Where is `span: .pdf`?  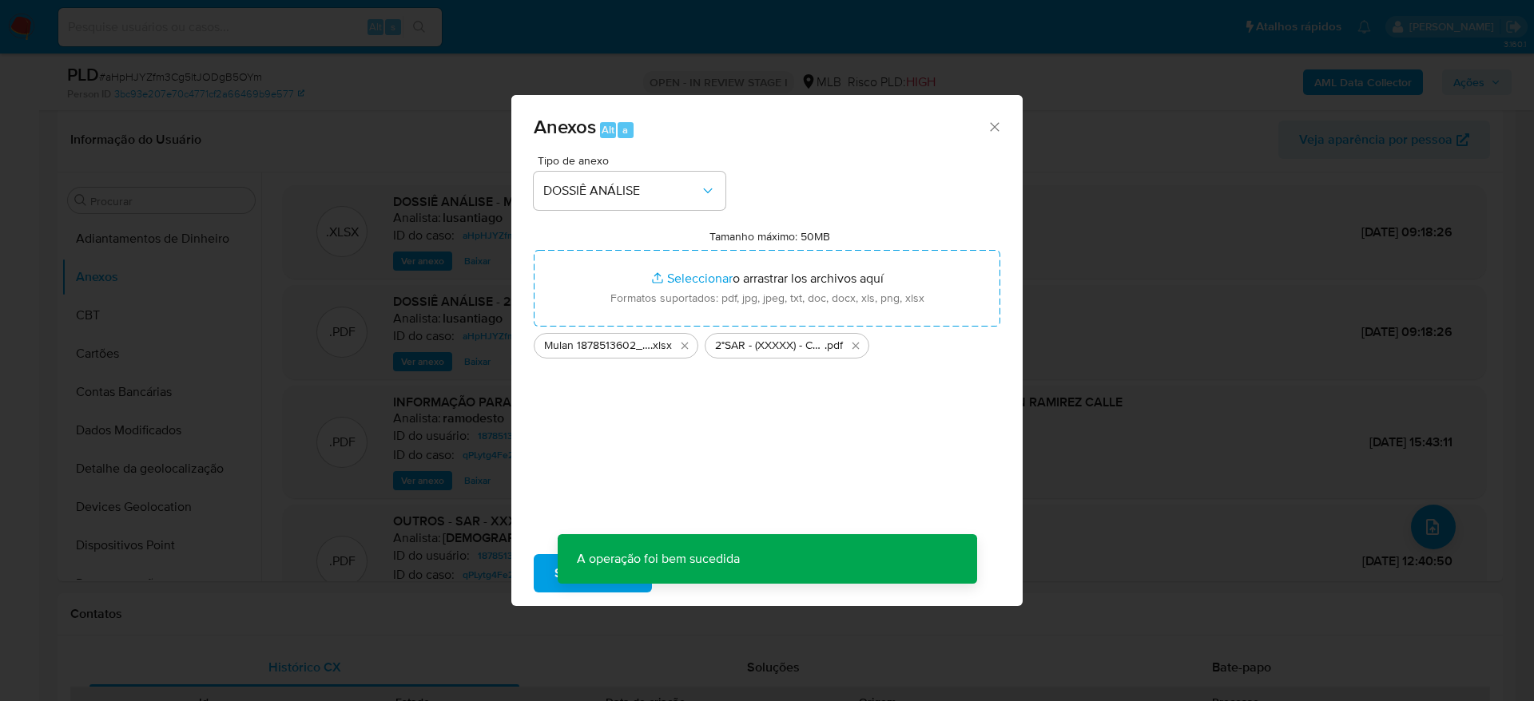 span: .pdf is located at coordinates (833, 346).